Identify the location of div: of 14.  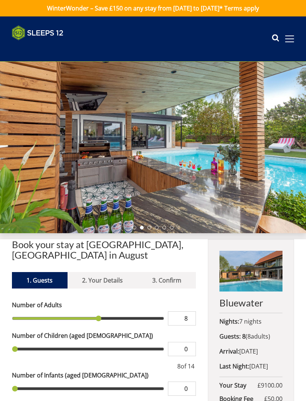
(186, 366).